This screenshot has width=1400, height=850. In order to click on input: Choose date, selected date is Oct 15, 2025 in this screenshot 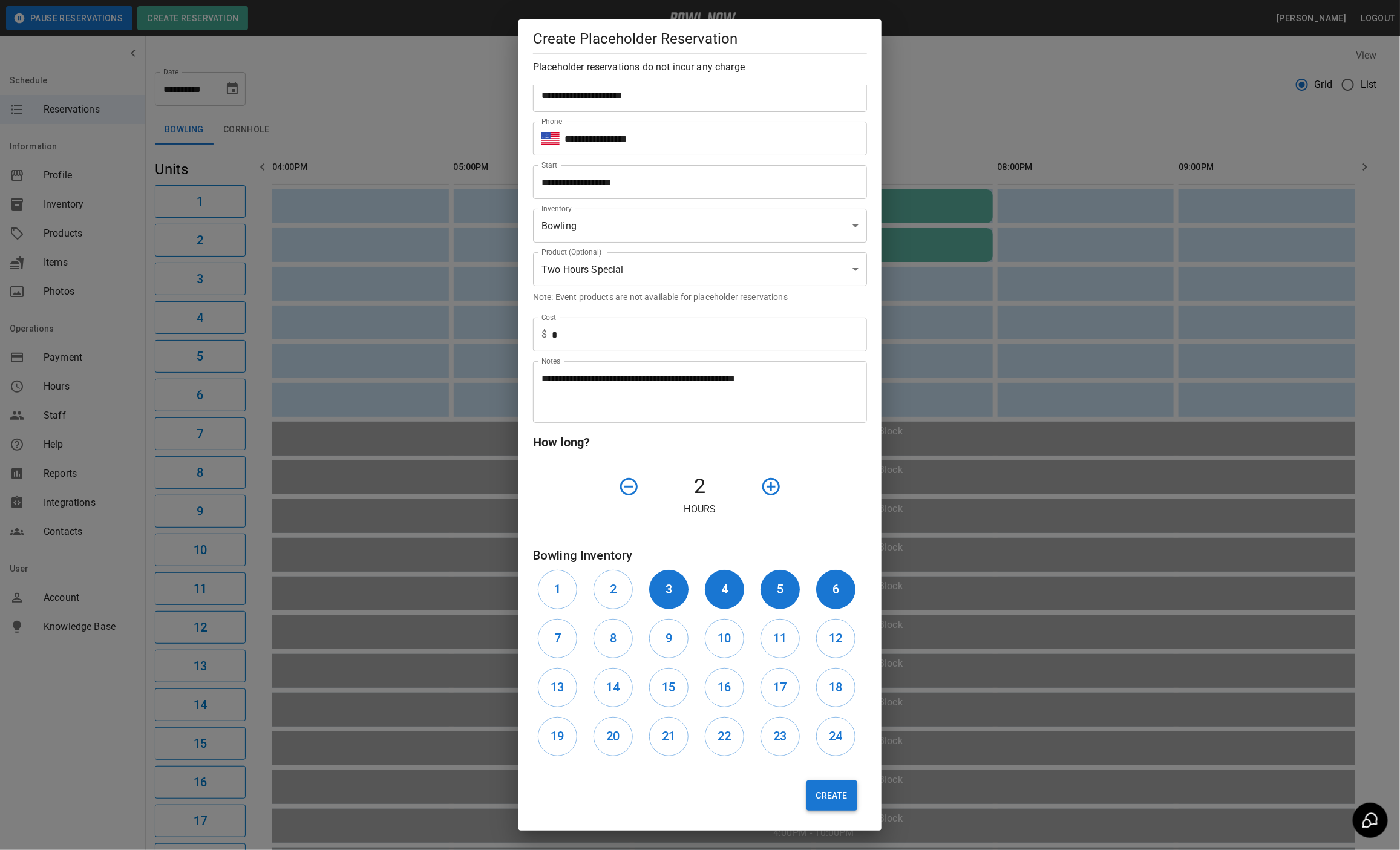, I will do `click(695, 182)`.